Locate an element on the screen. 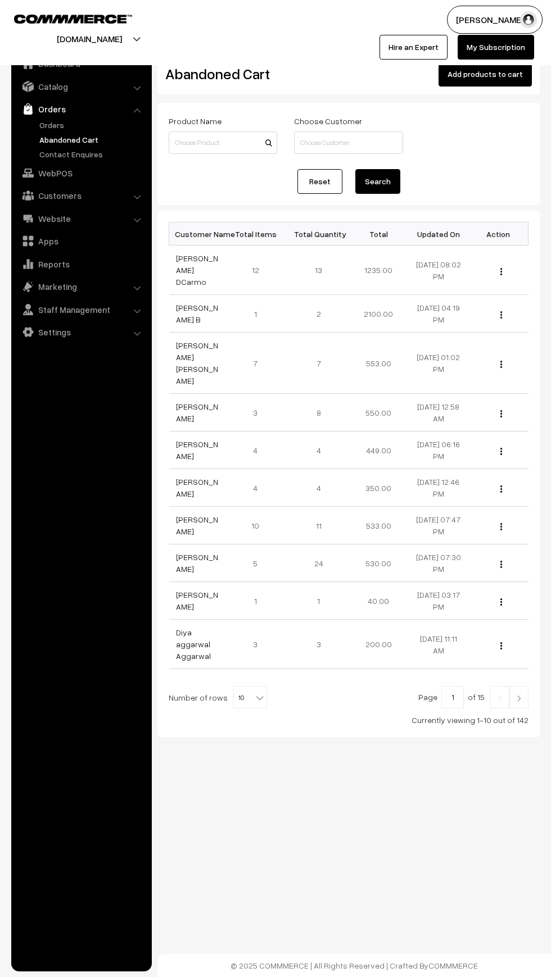 This screenshot has height=977, width=551. td: 2100.00 is located at coordinates (378, 313).